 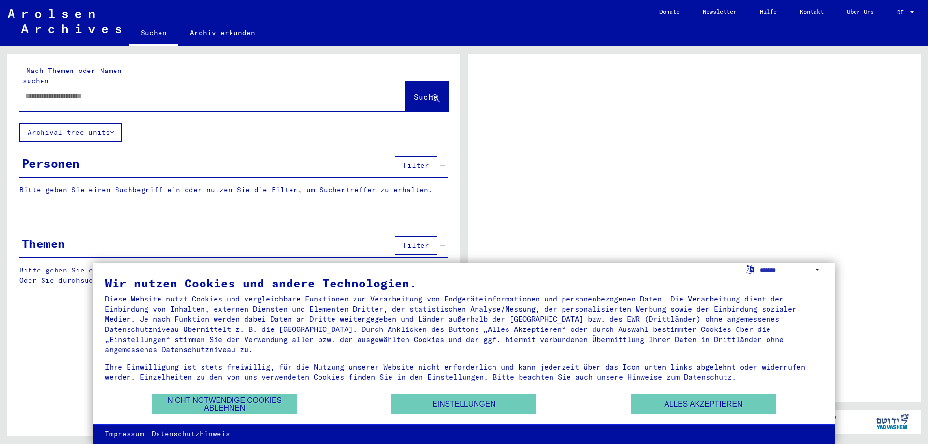 I want to click on div: Ihre Einwilligung ist stets freiwillig, für die Nutzung unserer Website nicht erforderlich und ka..., so click(x=464, y=372).